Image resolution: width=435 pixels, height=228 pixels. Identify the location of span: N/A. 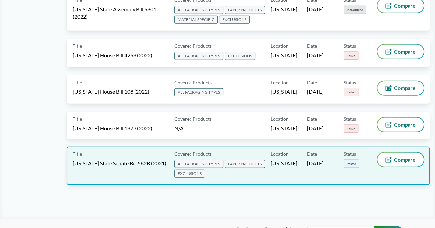
(179, 128).